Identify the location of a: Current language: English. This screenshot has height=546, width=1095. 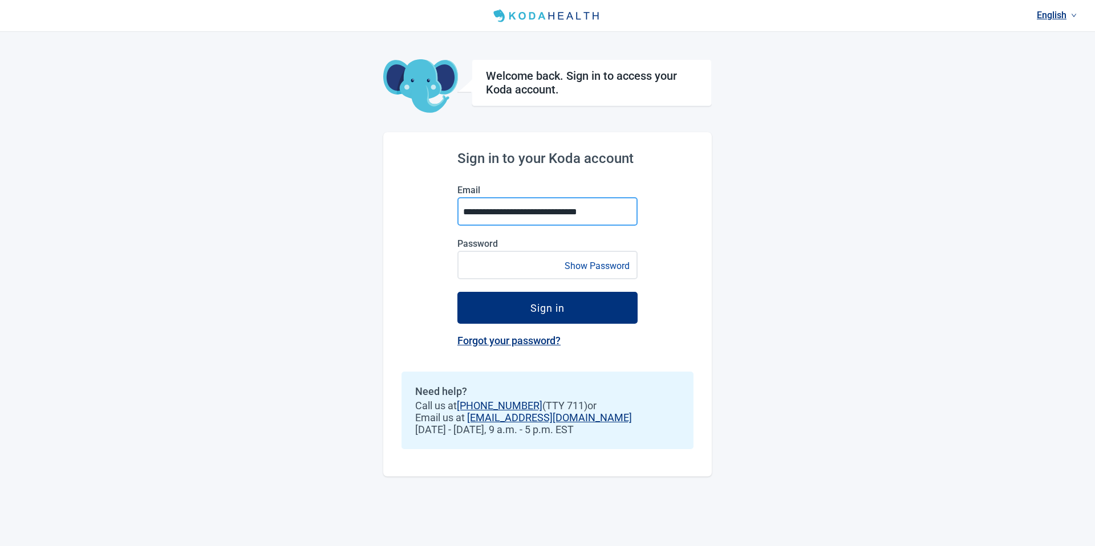
(1057, 15).